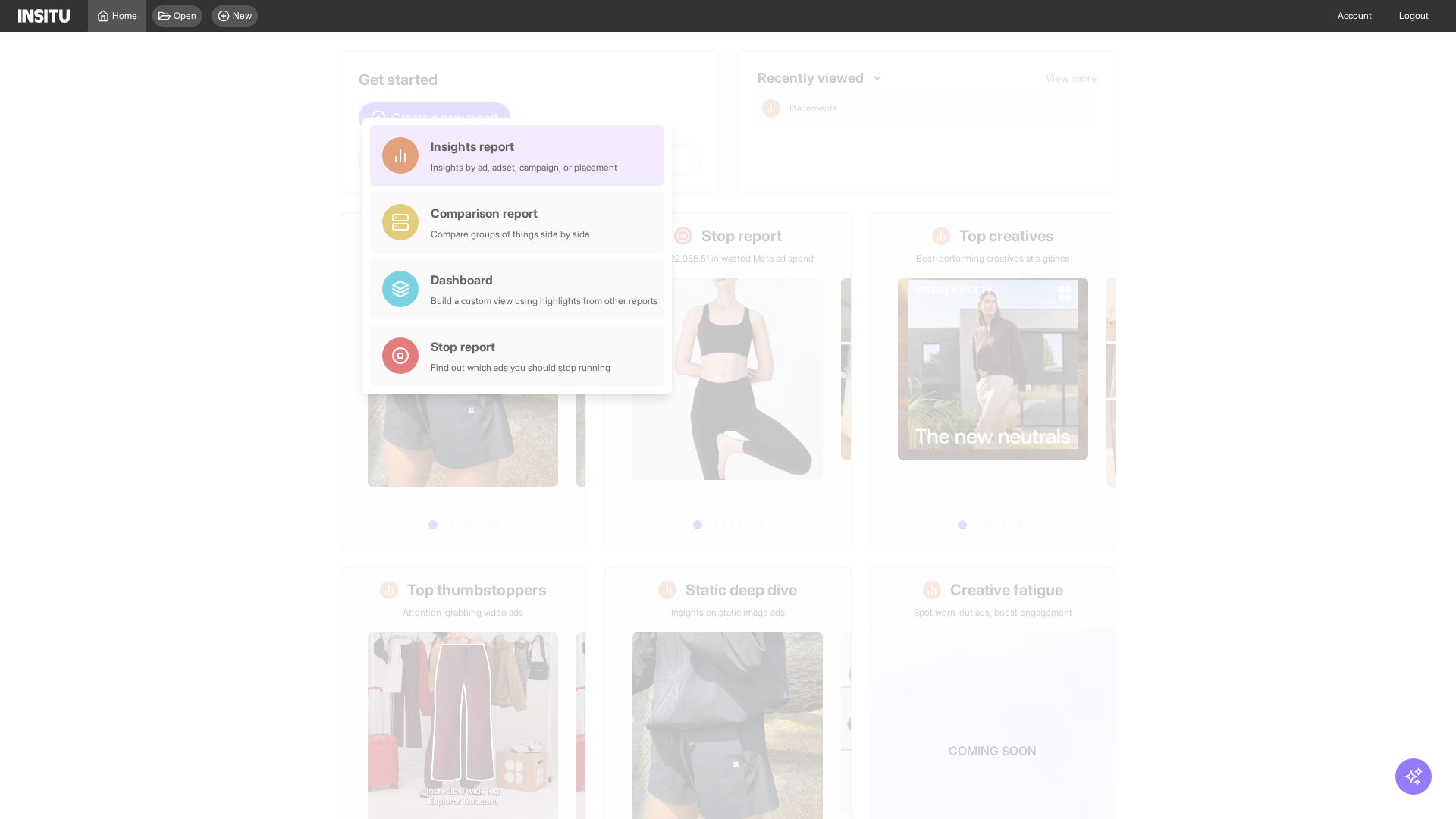 Image resolution: width=1456 pixels, height=819 pixels. Describe the element at coordinates (510, 234) in the screenshot. I see `div: Compare groups of things side by side` at that location.